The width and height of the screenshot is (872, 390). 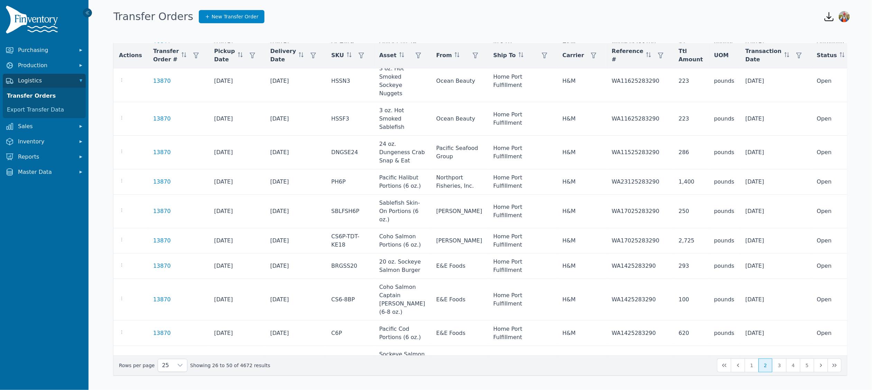 What do you see at coordinates (640, 366) in the screenshot?
I see `td: WA4625283290` at bounding box center [640, 366].